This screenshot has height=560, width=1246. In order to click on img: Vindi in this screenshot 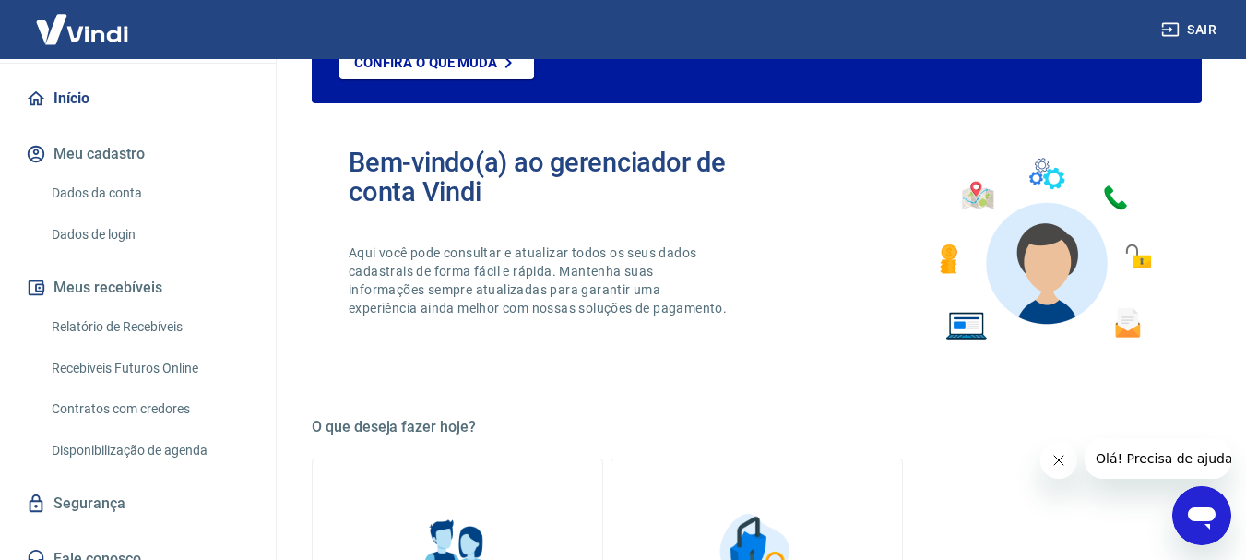, I will do `click(82, 29)`.